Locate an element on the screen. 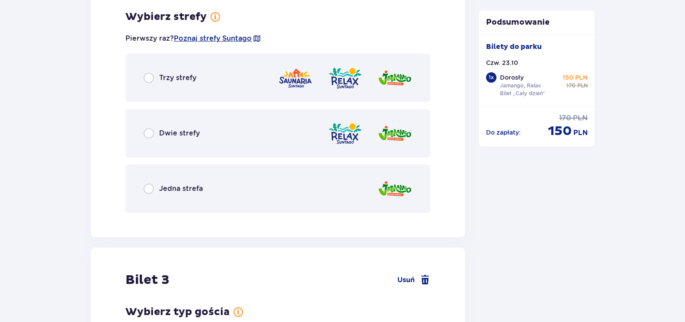 Image resolution: width=685 pixels, height=322 pixels. h2: Bilet 3 is located at coordinates (148, 280).